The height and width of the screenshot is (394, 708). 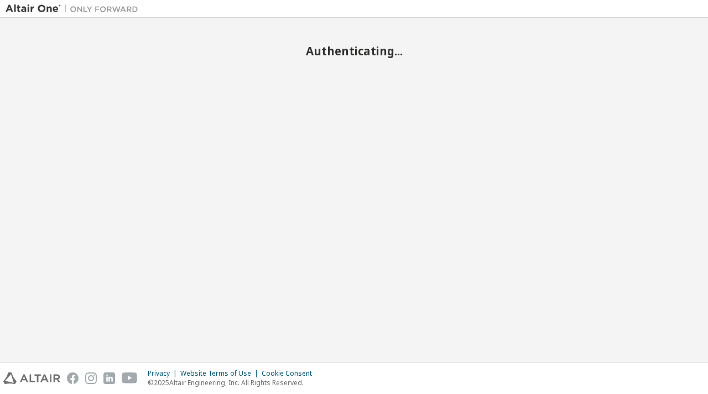 What do you see at coordinates (129, 378) in the screenshot?
I see `img: youtube.svg` at bounding box center [129, 378].